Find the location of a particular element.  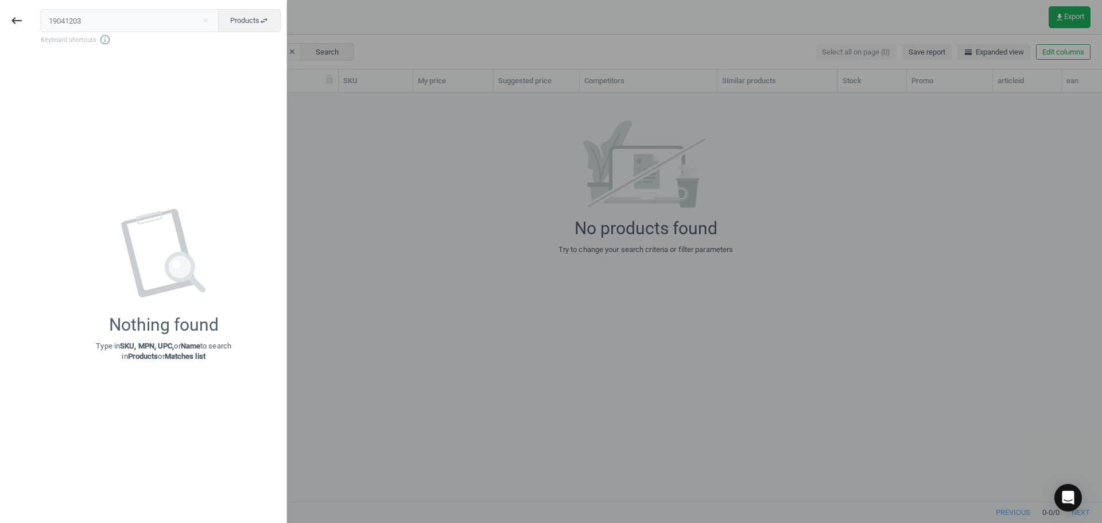

p: Type in or to search in or is located at coordinates (164, 351).